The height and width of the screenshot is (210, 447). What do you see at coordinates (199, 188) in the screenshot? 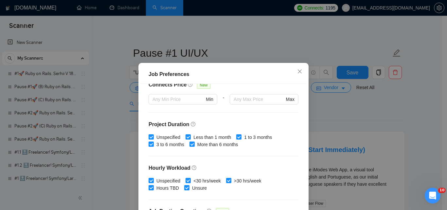
I see `span: Unsure` at bounding box center [199, 188].